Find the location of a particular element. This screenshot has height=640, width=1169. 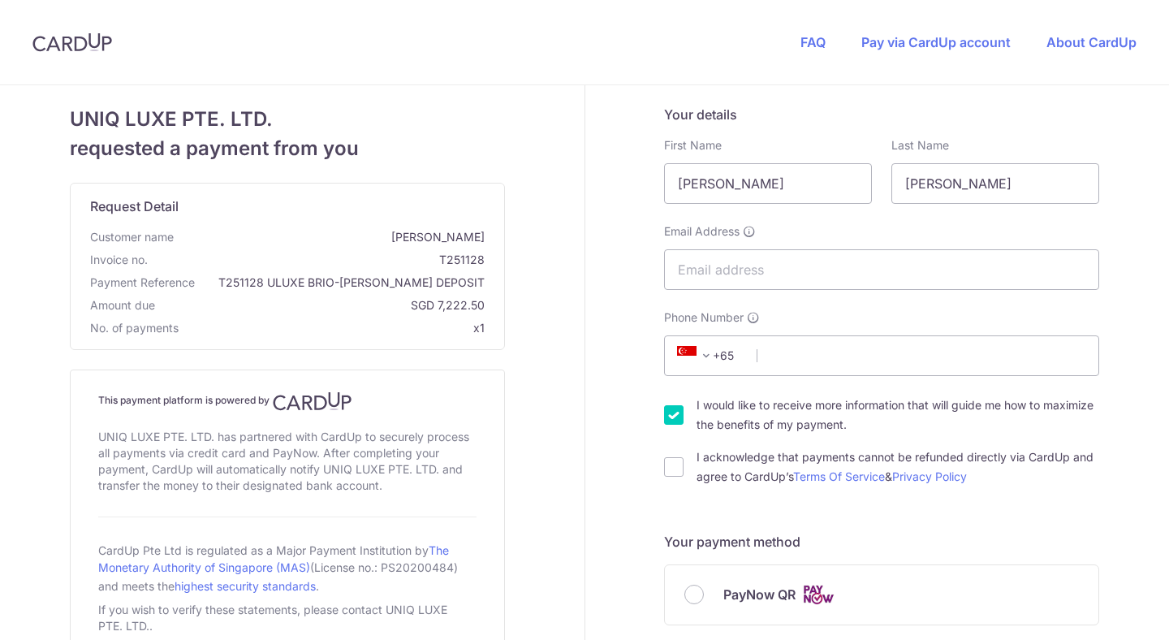

a: Pay via CardUp account is located at coordinates (936, 42).